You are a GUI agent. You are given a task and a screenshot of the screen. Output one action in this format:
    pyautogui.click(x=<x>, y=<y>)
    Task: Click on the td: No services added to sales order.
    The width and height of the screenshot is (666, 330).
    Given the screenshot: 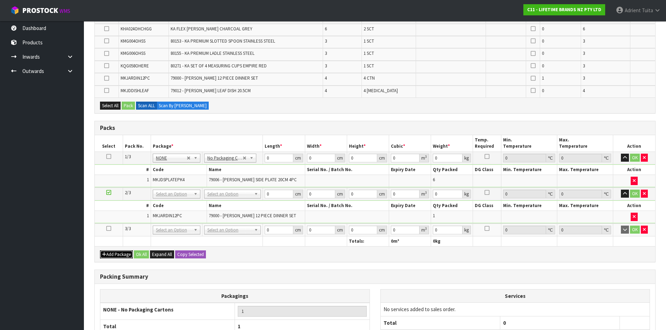 What is the action you would take?
    pyautogui.click(x=515, y=310)
    